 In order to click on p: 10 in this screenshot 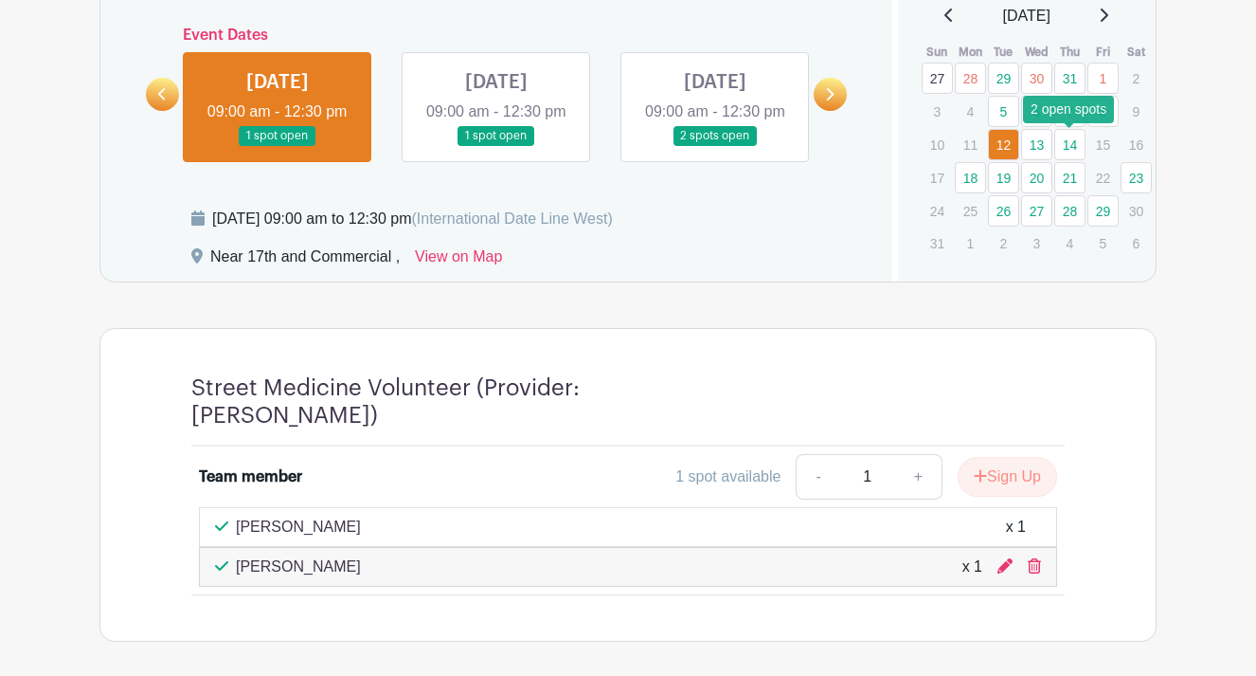, I will do `click(937, 144)`.